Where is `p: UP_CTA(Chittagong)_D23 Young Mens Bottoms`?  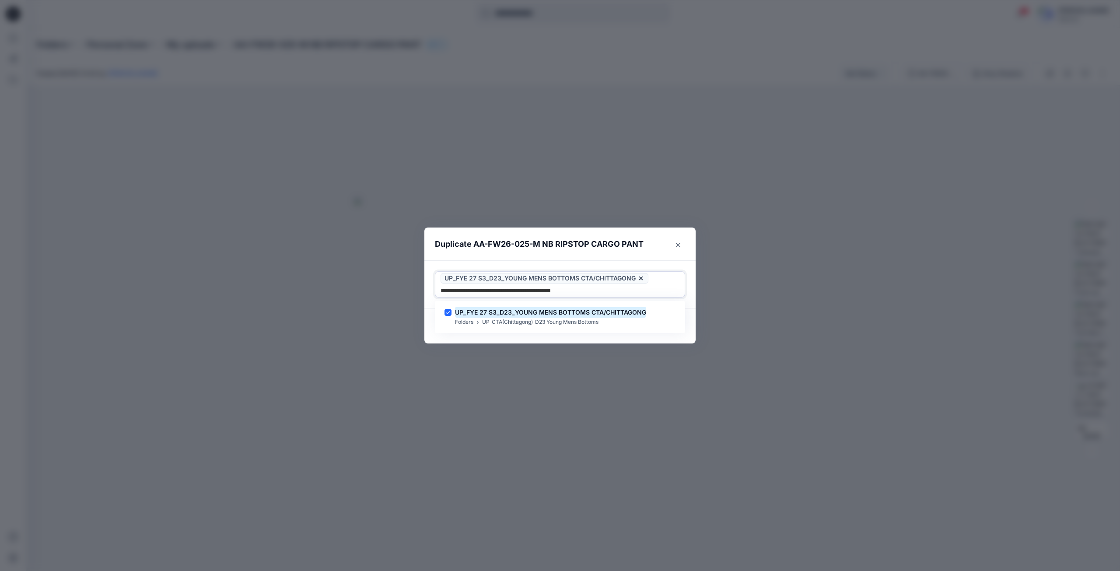 p: UP_CTA(Chittagong)_D23 Young Mens Bottoms is located at coordinates (540, 322).